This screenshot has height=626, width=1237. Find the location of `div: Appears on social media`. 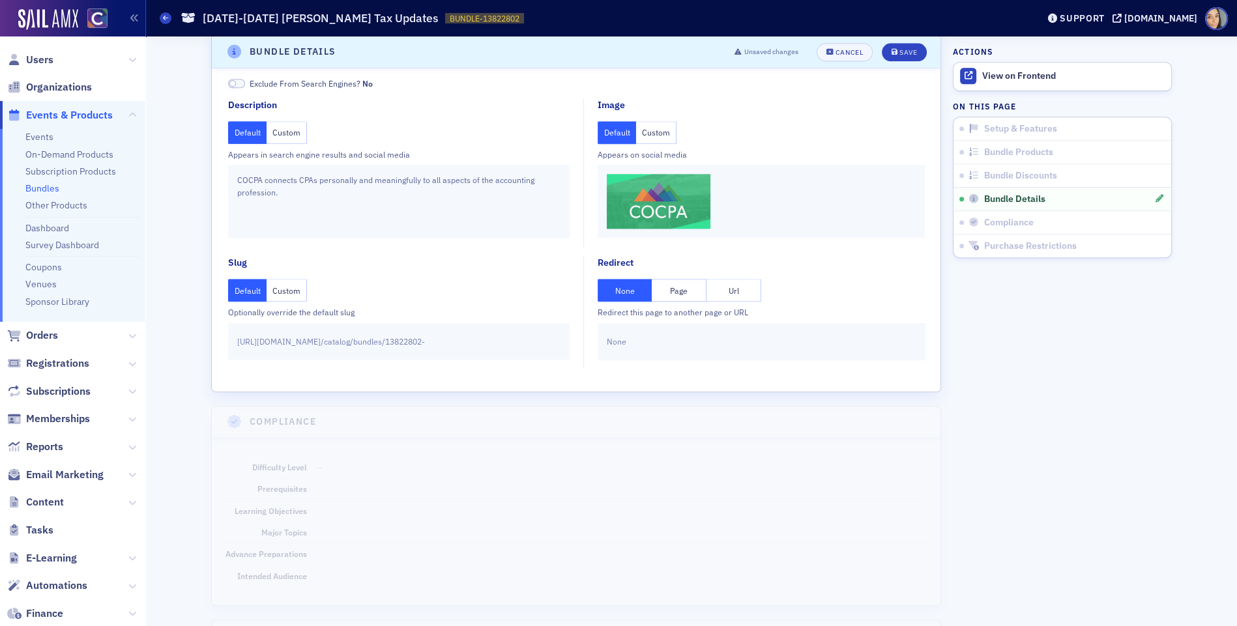

div: Appears on social media is located at coordinates (761, 154).